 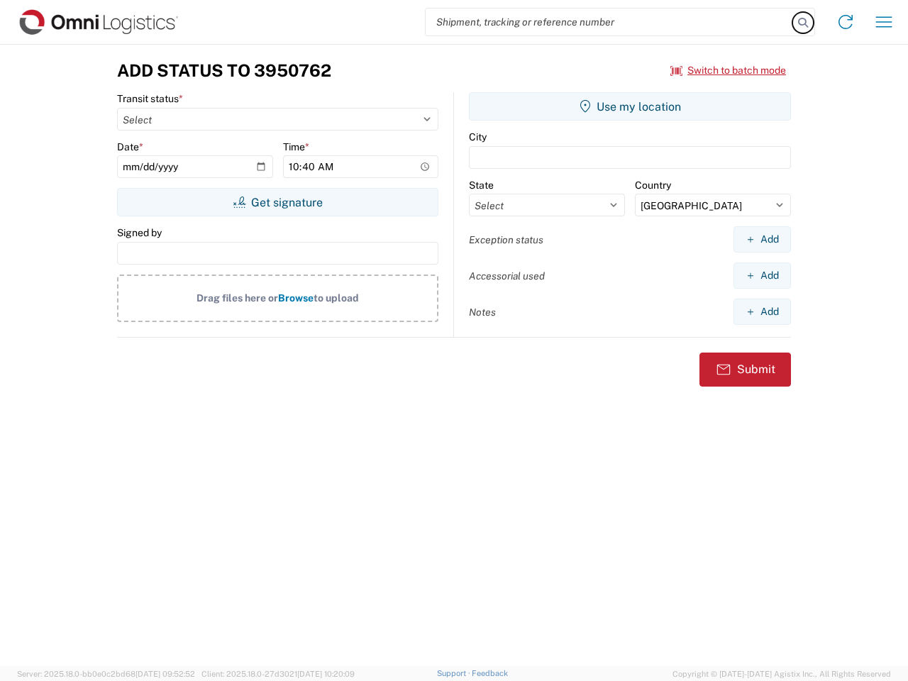 I want to click on span: Client: 2025.18.0-27d3021, so click(x=278, y=674).